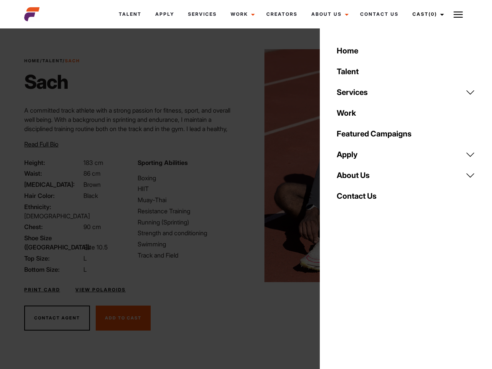 The width and height of the screenshot is (492, 369). Describe the element at coordinates (53, 207) in the screenshot. I see `span: Ethnicity:` at that location.